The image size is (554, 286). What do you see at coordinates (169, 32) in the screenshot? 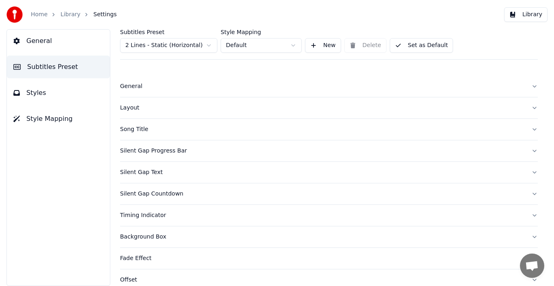
I see `label: Subtitles Preset` at bounding box center [169, 32].